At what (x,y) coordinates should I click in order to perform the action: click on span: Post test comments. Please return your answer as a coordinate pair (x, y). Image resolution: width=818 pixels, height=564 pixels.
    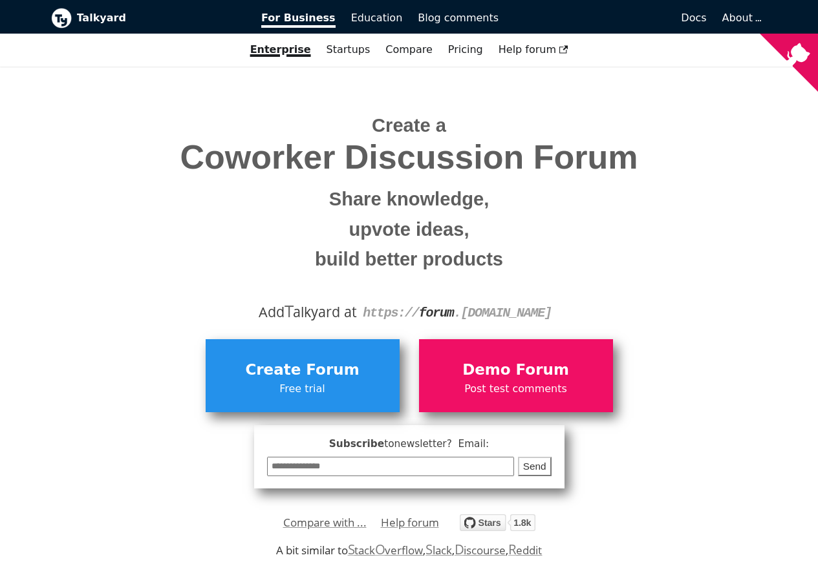
    Looking at the image, I should click on (516, 389).